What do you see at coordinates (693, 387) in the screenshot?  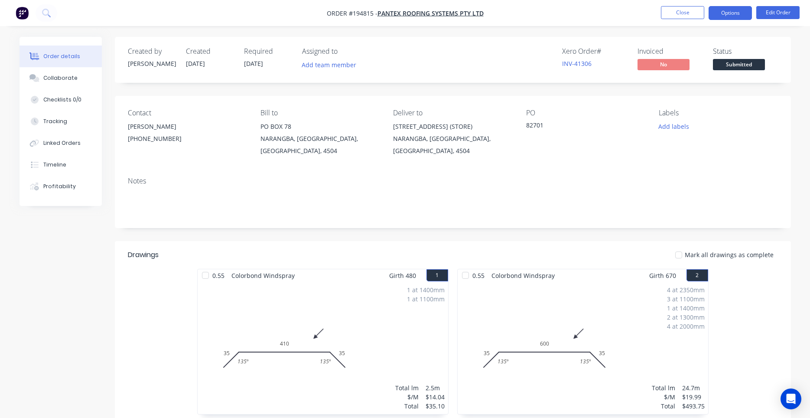 I see `div: 24.7m` at bounding box center [693, 387].